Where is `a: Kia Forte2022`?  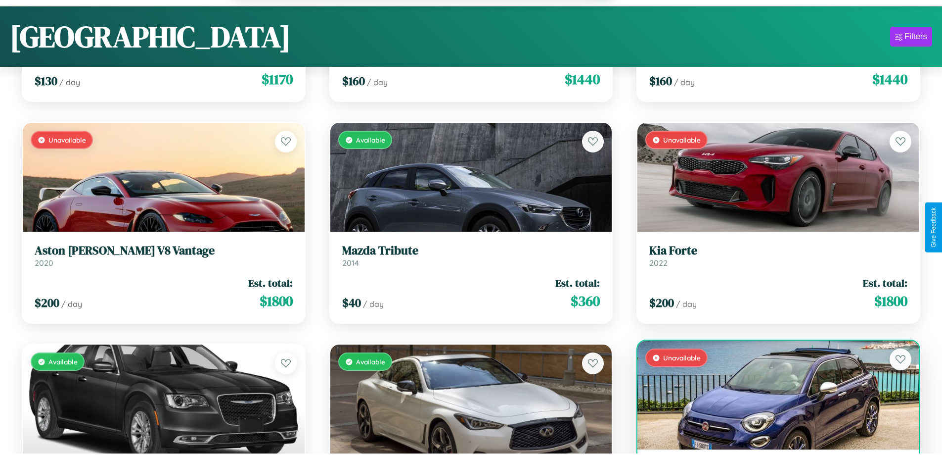 a: Kia Forte2022 is located at coordinates (779, 255).